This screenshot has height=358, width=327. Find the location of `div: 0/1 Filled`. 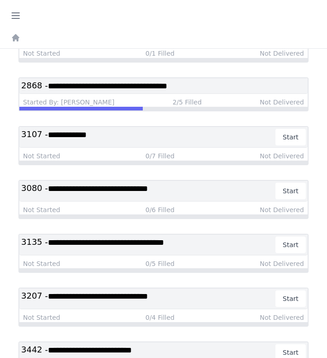

div: 0/1 Filled is located at coordinates (160, 53).